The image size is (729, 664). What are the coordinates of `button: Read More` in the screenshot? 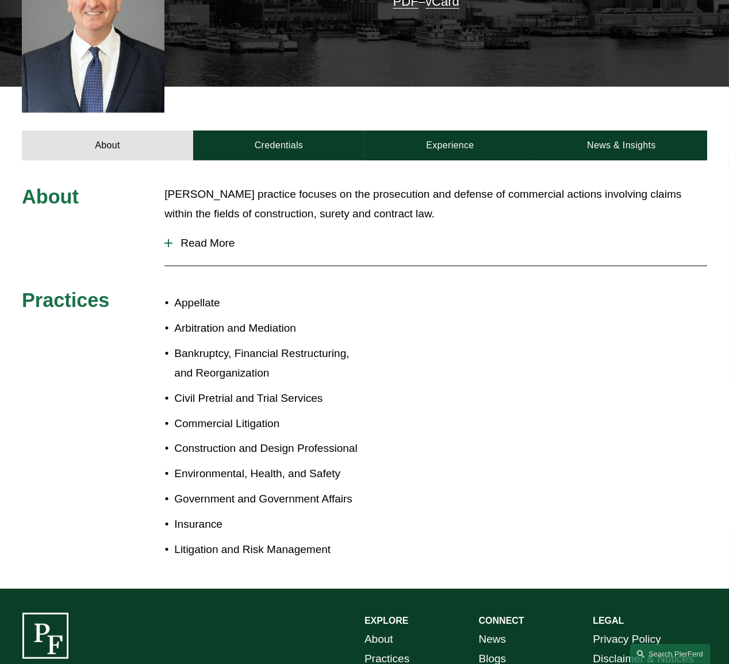 It's located at (436, 243).